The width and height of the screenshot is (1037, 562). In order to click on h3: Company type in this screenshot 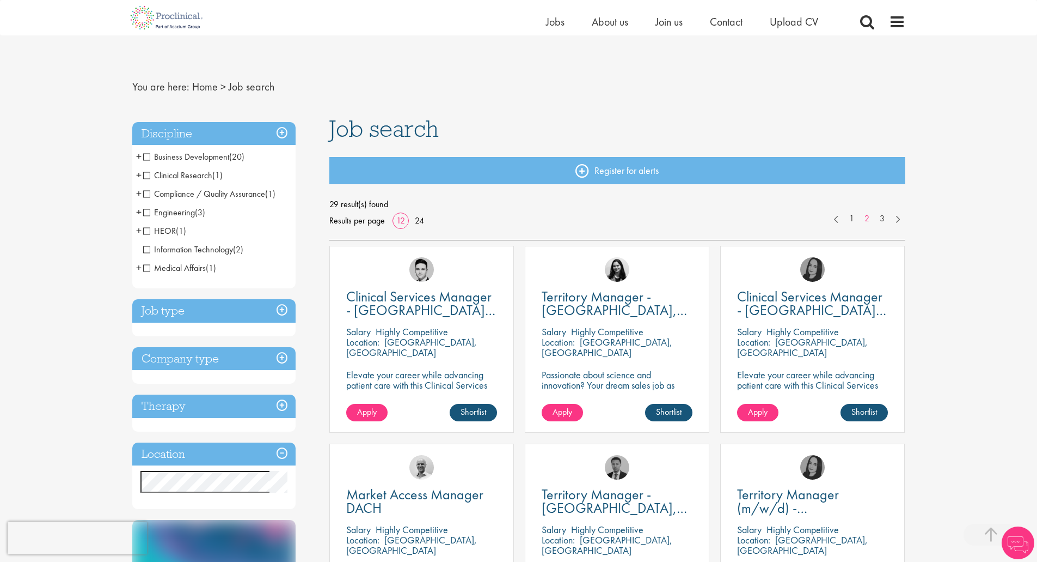, I will do `click(214, 358)`.